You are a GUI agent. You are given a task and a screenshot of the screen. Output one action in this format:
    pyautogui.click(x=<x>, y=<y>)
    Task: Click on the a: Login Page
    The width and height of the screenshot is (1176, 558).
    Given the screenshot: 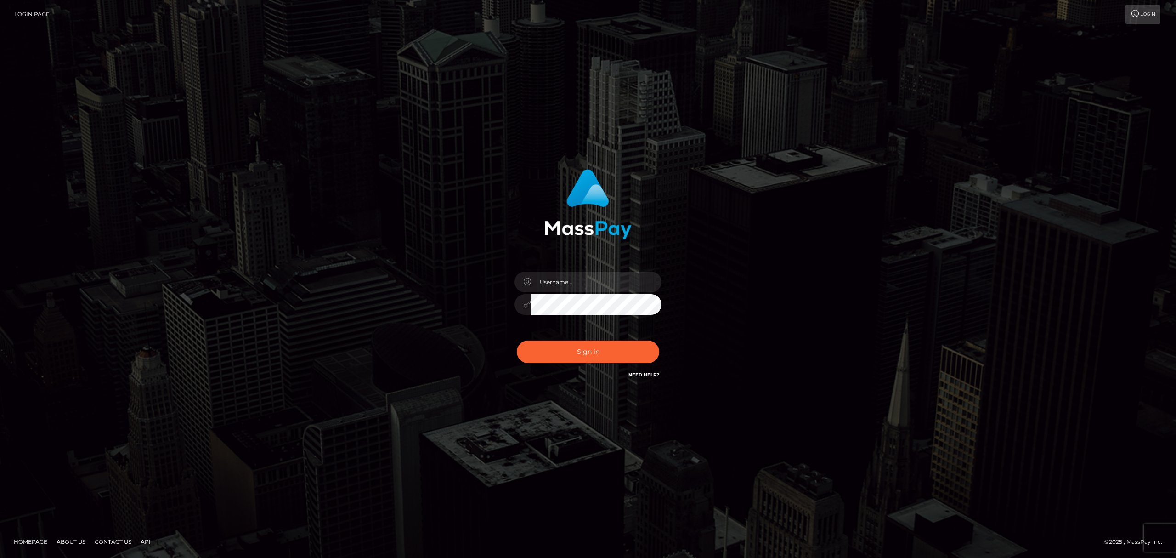 What is the action you would take?
    pyautogui.click(x=32, y=14)
    